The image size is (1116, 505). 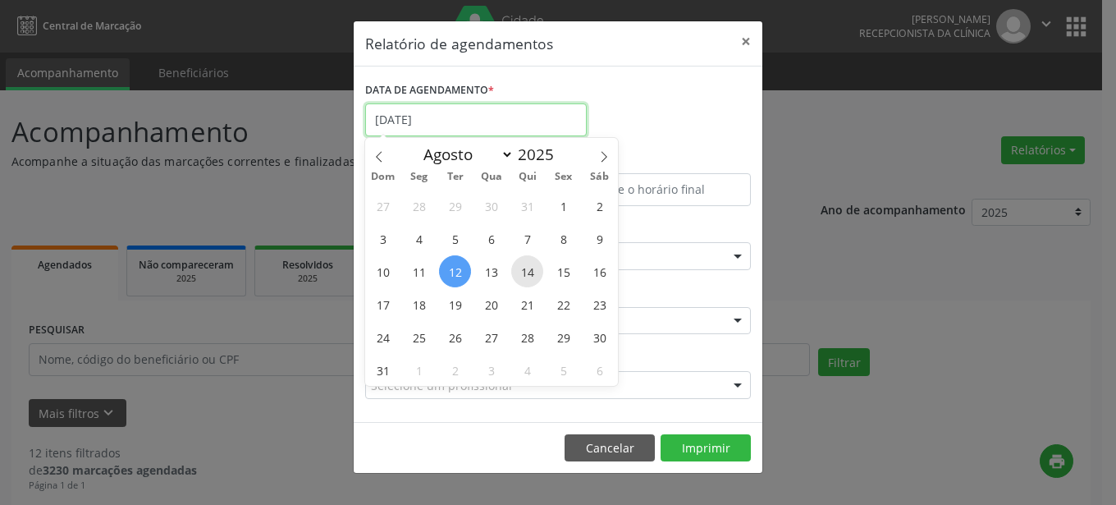 I want to click on span: Agosto 25, 2025, so click(x=418, y=336).